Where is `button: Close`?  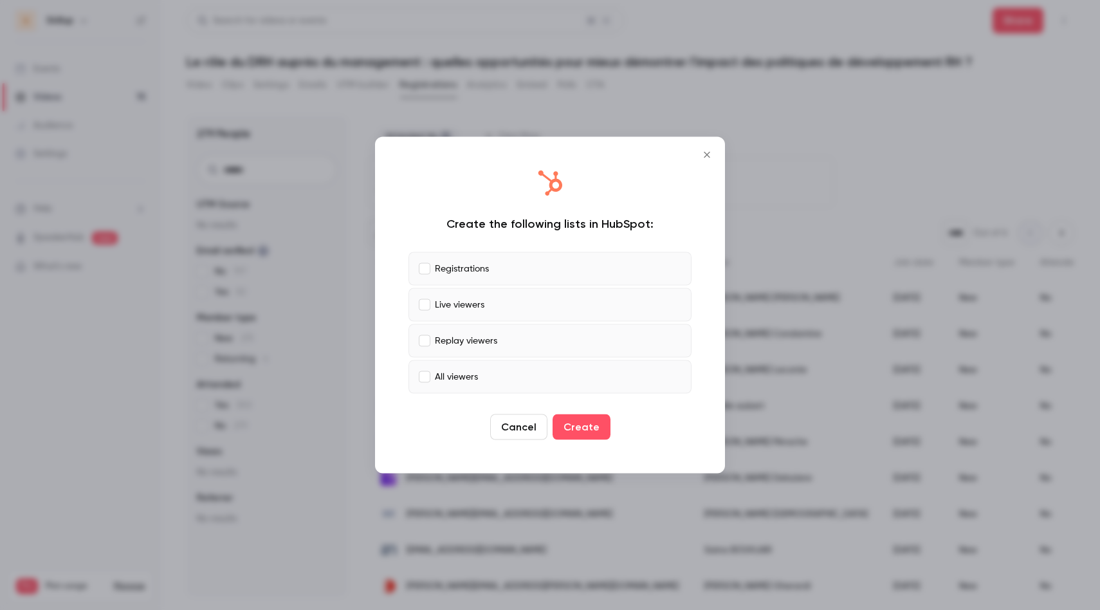 button: Close is located at coordinates (707, 155).